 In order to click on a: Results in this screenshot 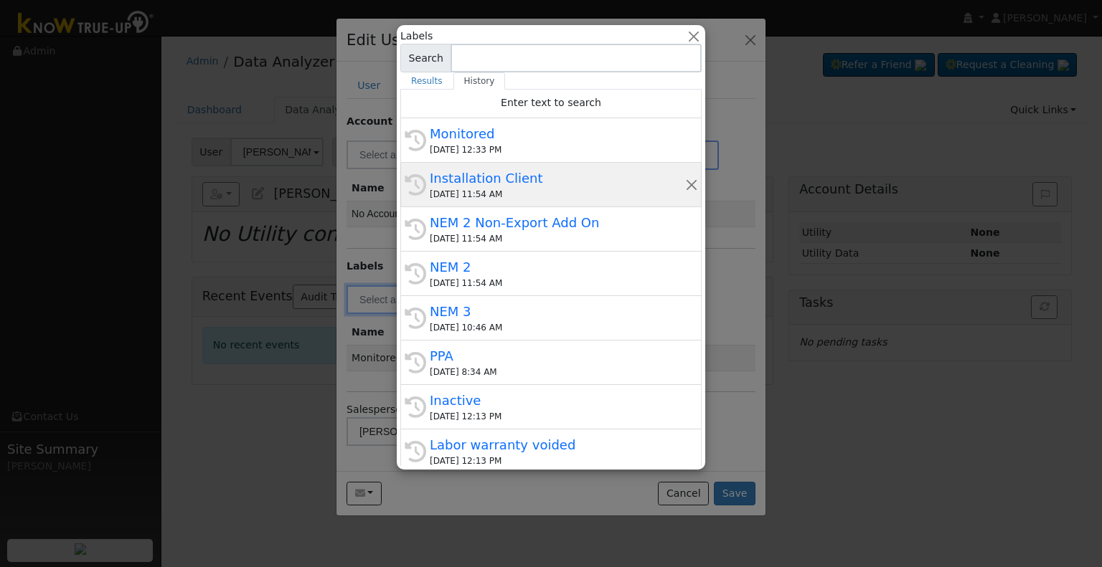, I will do `click(427, 81)`.